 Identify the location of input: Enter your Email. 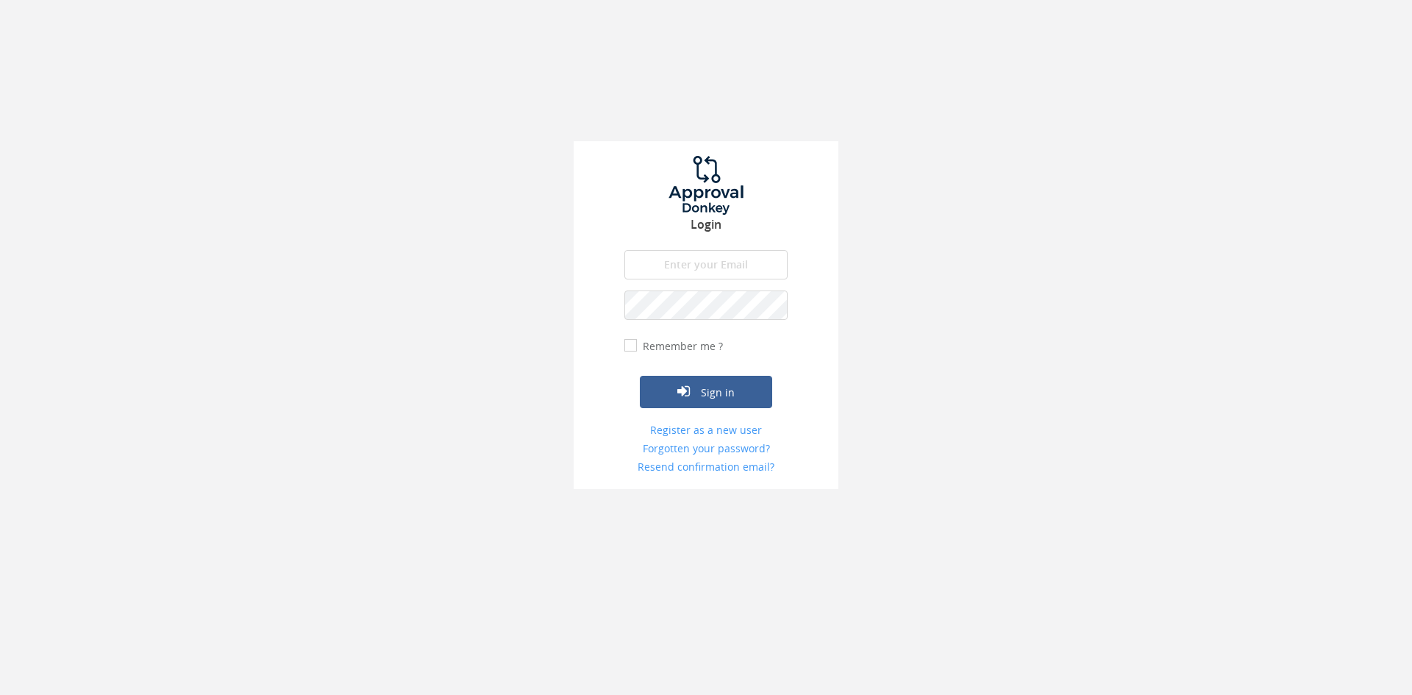
(706, 265).